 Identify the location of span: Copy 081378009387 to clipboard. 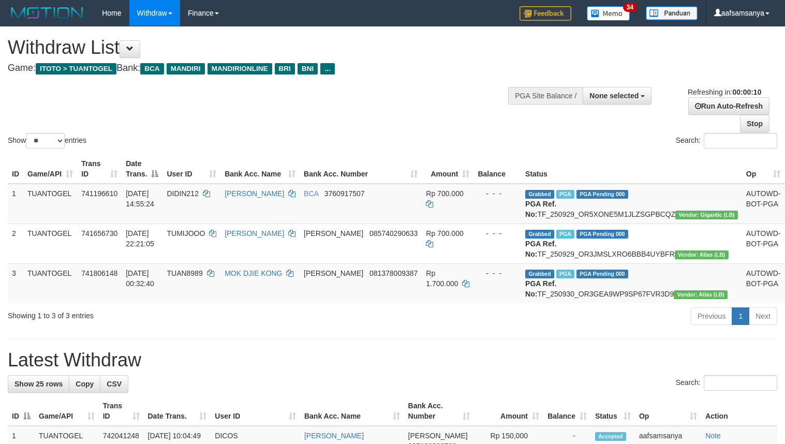
(393, 273).